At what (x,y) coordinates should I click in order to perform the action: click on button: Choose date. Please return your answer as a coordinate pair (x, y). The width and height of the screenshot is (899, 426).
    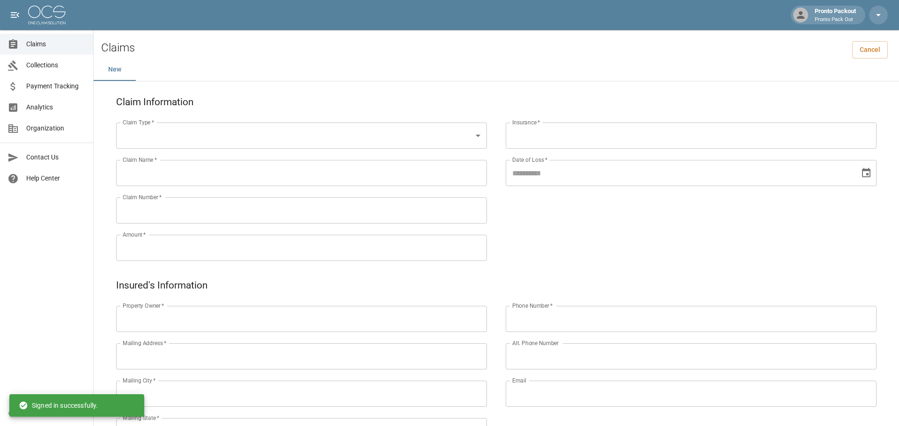
    Looking at the image, I should click on (866, 173).